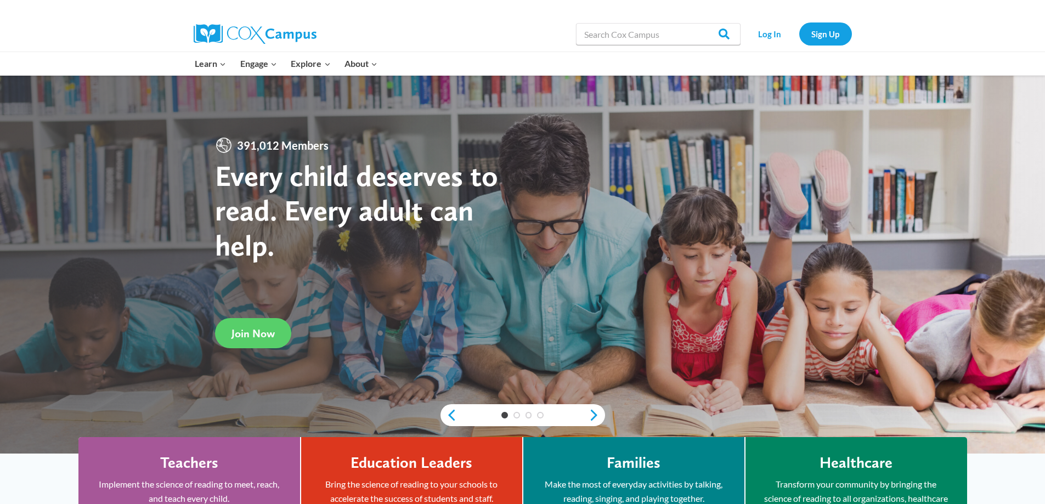  What do you see at coordinates (799, 33) in the screenshot?
I see `nav: Secondary Navigation` at bounding box center [799, 33].